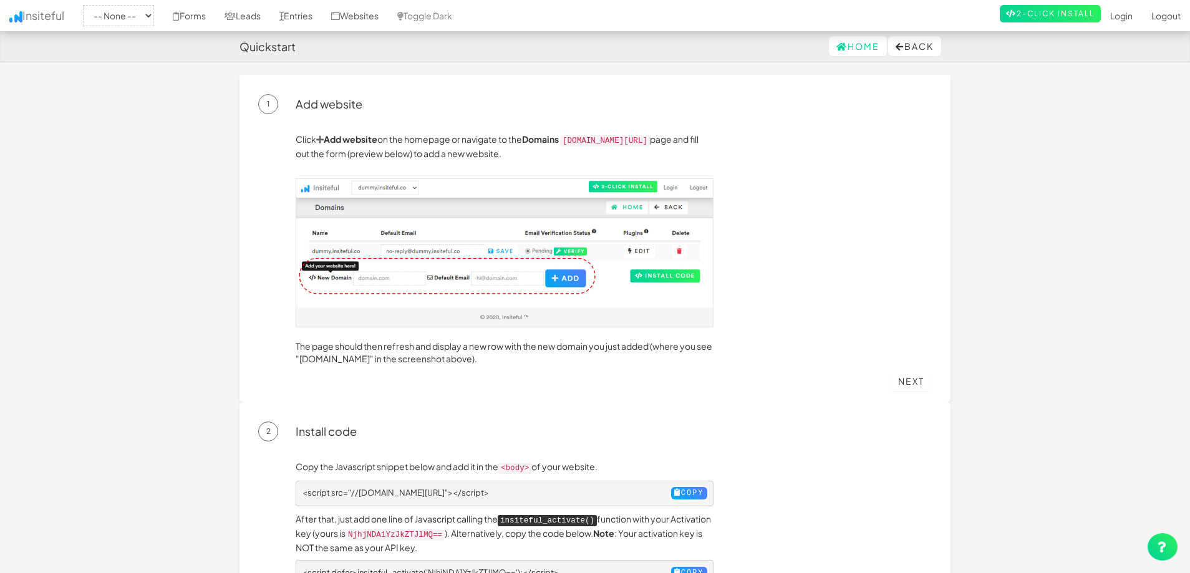  What do you see at coordinates (16, 17) in the screenshot?
I see `img: icon.png` at bounding box center [16, 17].